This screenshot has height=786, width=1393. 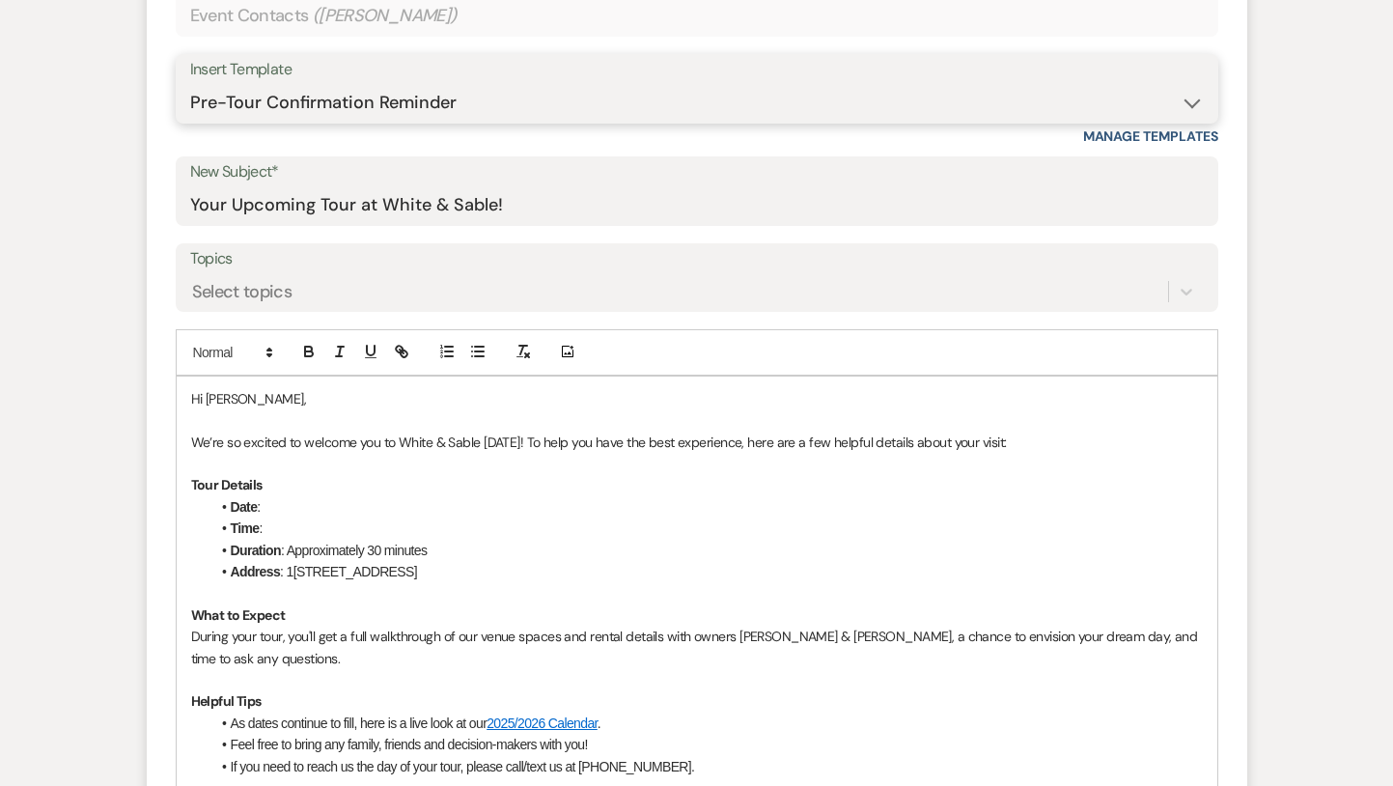 What do you see at coordinates (238, 615) in the screenshot?
I see `strong: What to Expect` at bounding box center [238, 615].